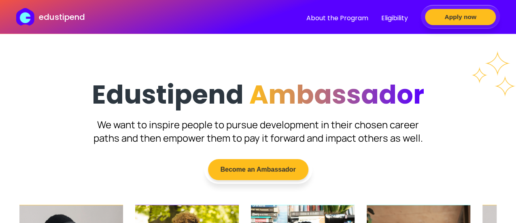 The width and height of the screenshot is (516, 223). What do you see at coordinates (460, 17) in the screenshot?
I see `button: Apply now` at bounding box center [460, 17].